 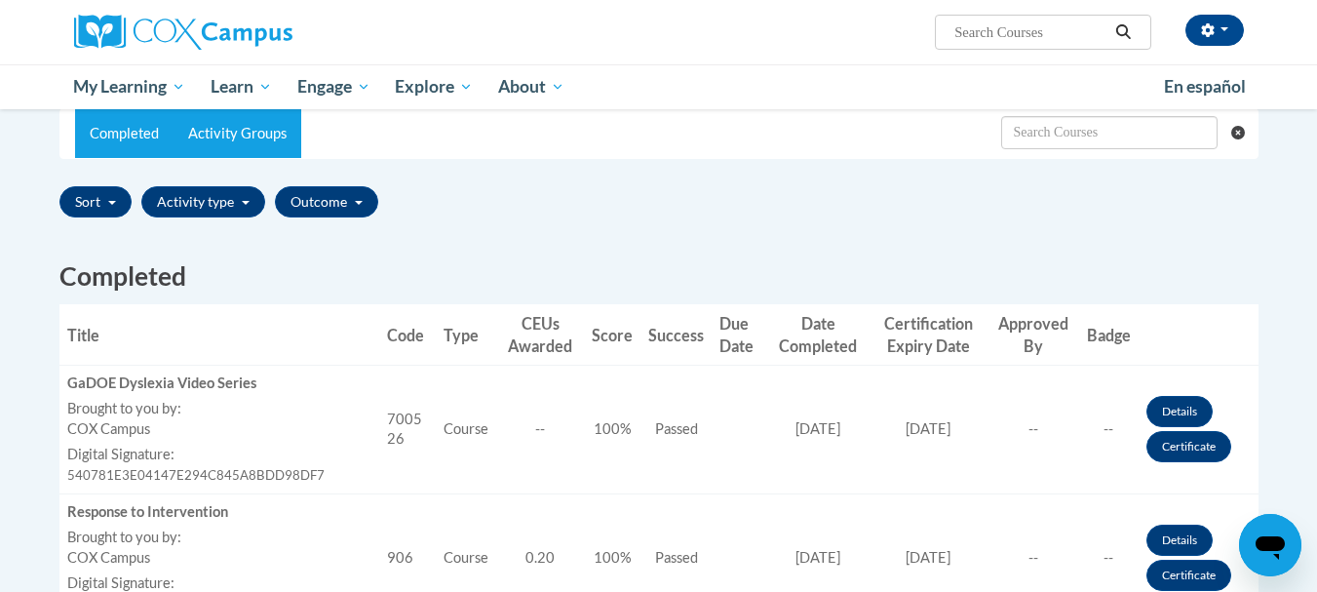 What do you see at coordinates (408, 430) in the screenshot?
I see `td: 700526` at bounding box center [408, 430].